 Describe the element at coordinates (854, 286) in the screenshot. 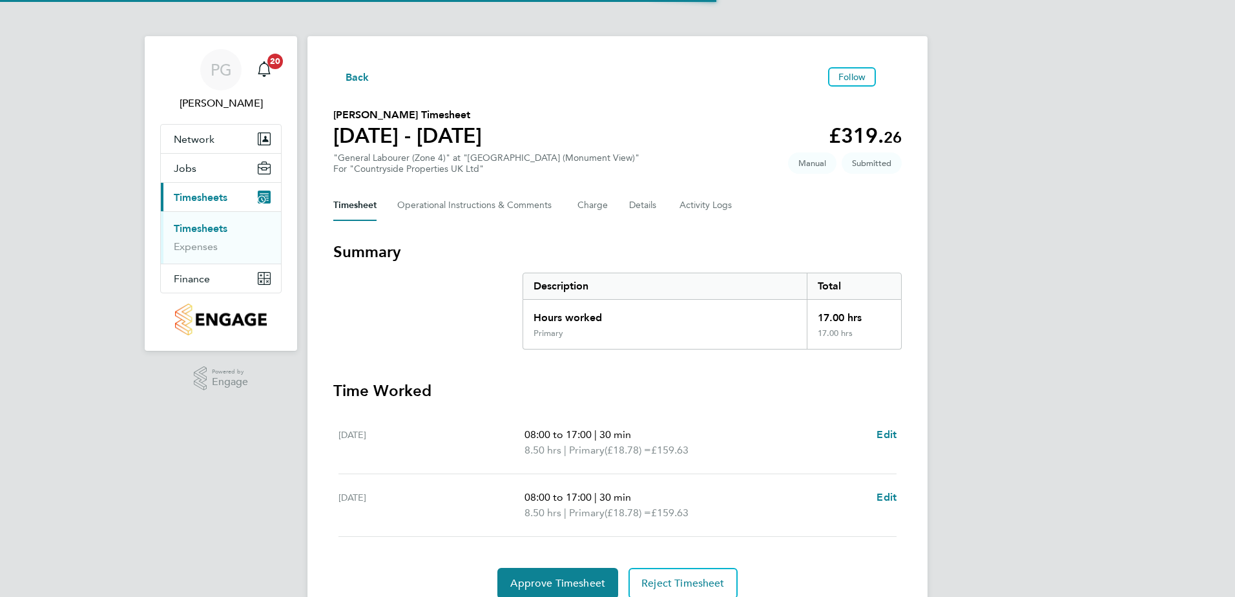

I see `div: Total` at that location.